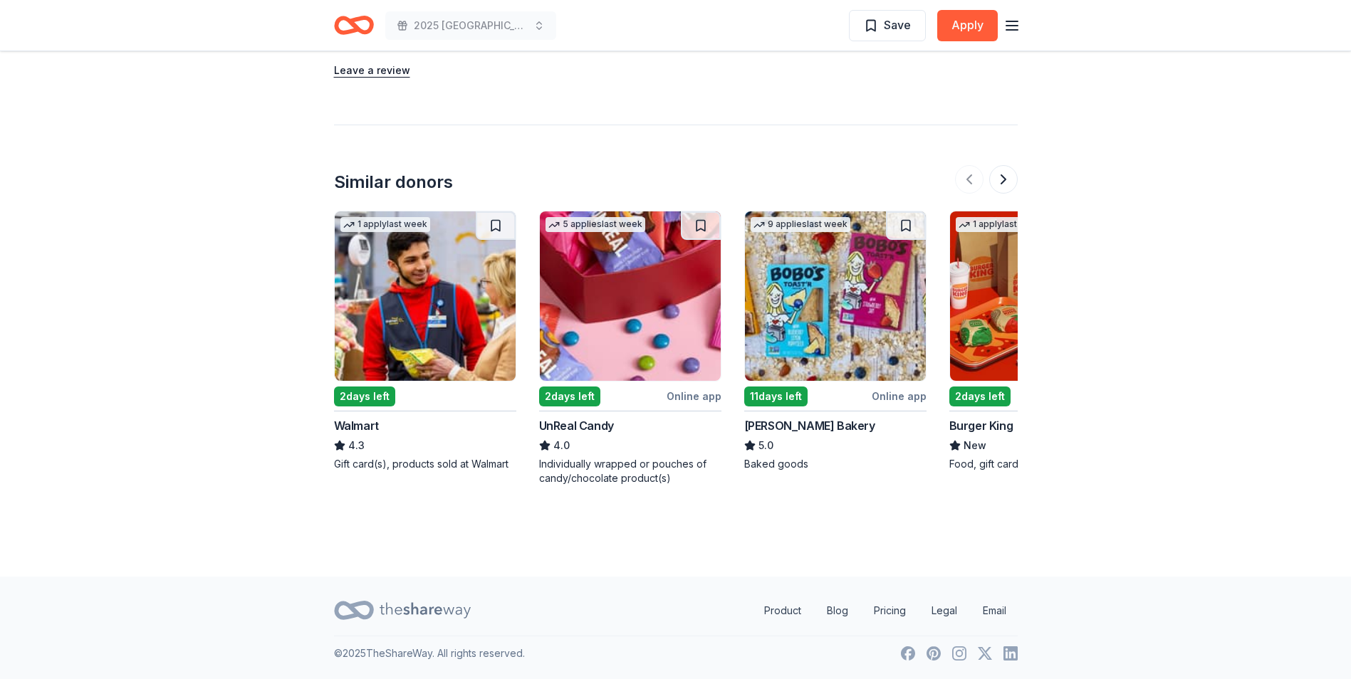 This screenshot has height=679, width=1351. Describe the element at coordinates (800, 224) in the screenshot. I see `div: 9 applies last week` at that location.